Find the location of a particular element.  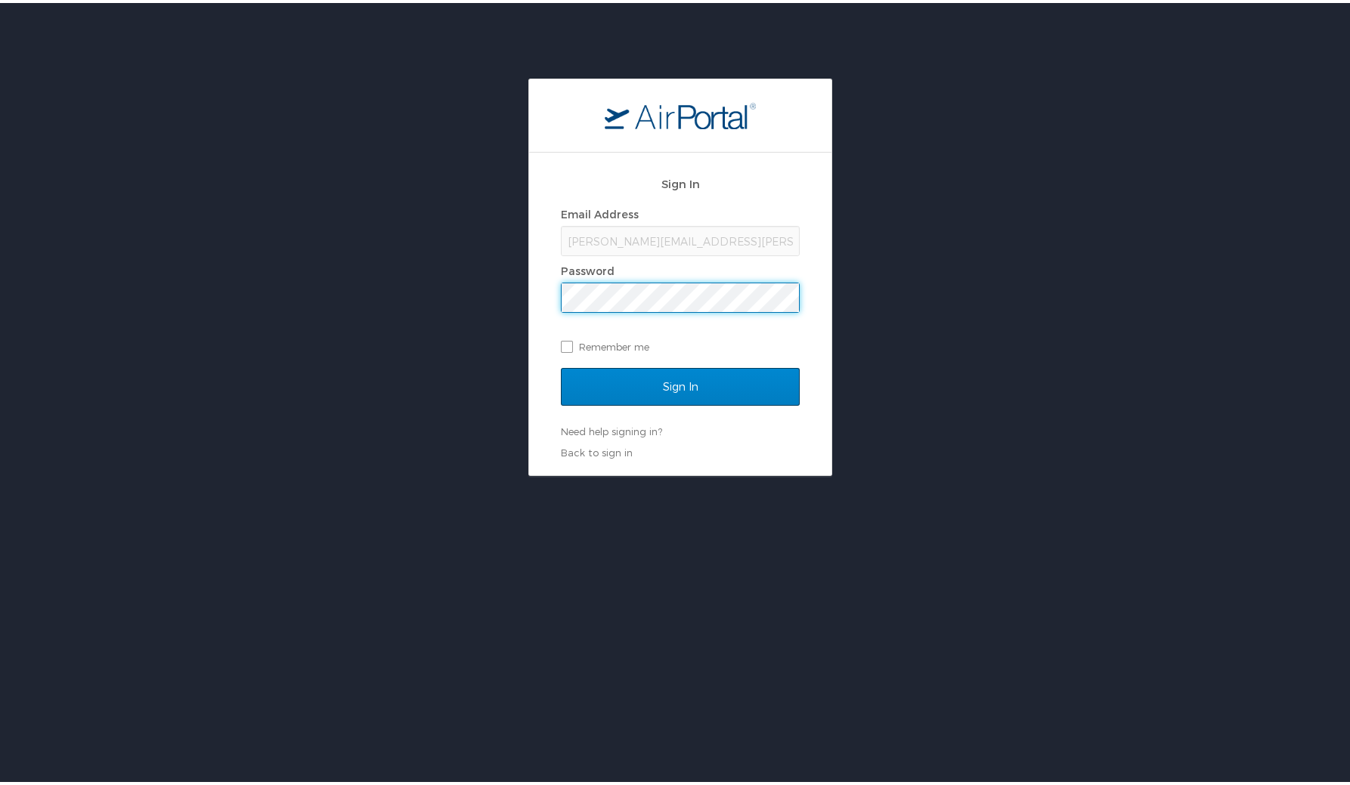

a: Need help signing in? is located at coordinates (612, 429).